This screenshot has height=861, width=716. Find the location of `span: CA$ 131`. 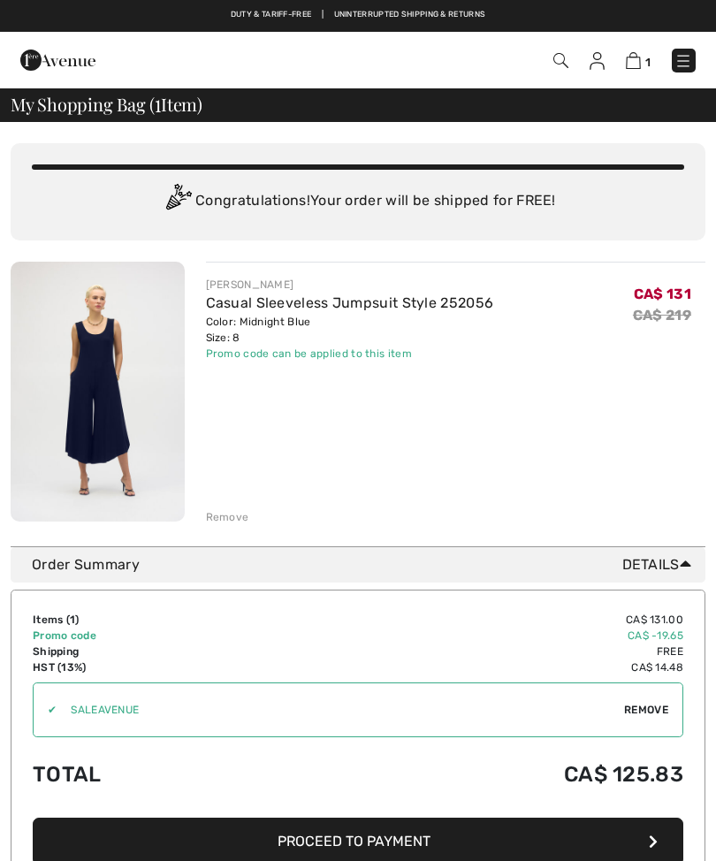

span: CA$ 131 is located at coordinates (662, 293).